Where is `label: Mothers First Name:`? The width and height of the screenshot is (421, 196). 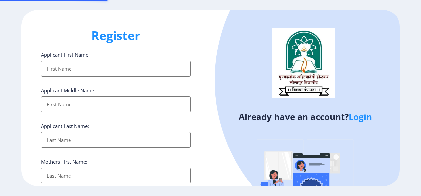
label: Mothers First Name: is located at coordinates (64, 162).